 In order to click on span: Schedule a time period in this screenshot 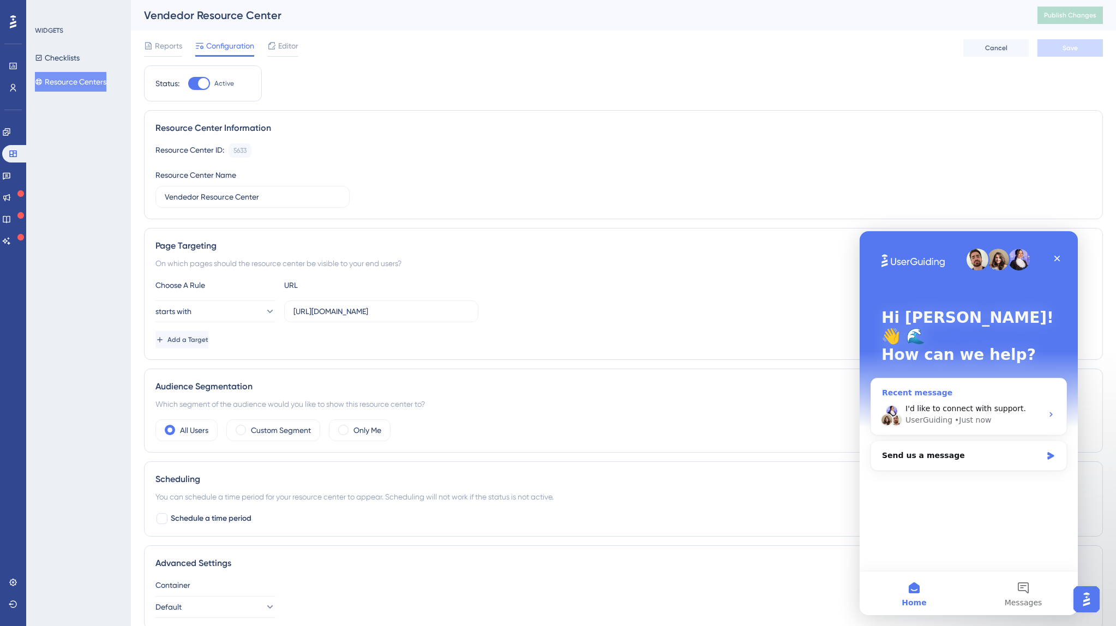, I will do `click(211, 519)`.